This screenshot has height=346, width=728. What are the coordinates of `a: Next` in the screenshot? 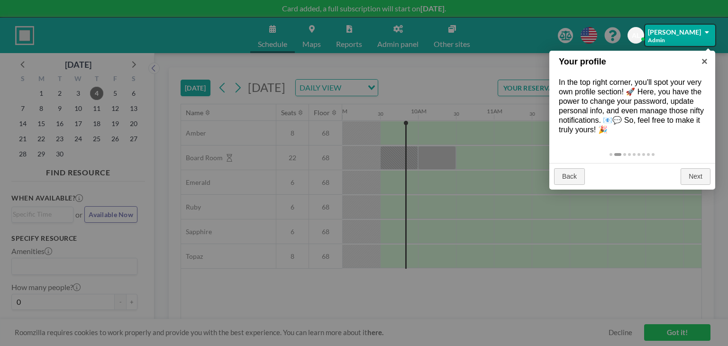 It's located at (695, 177).